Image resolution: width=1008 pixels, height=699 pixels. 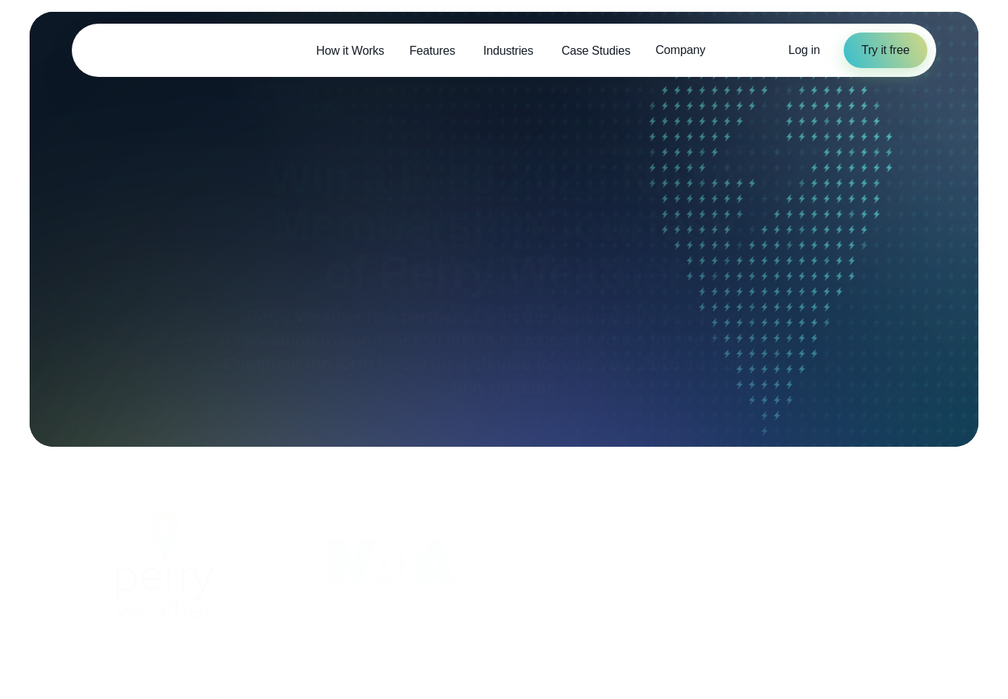 What do you see at coordinates (596, 50) in the screenshot?
I see `a: Case Studies` at bounding box center [596, 50].